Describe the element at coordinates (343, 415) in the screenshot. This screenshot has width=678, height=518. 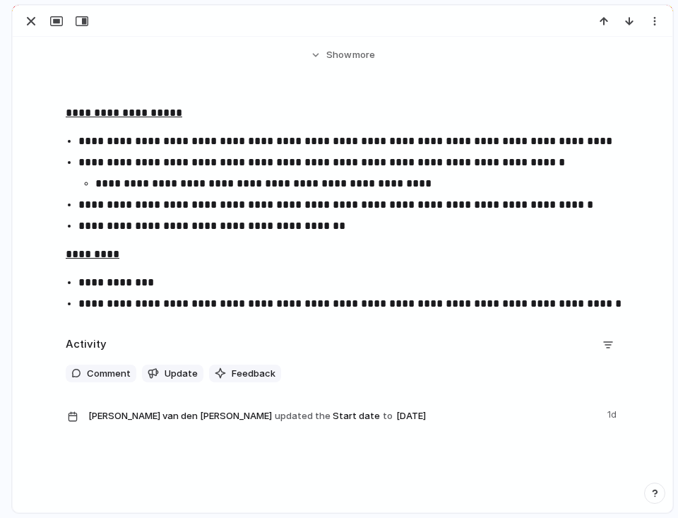
I see `span: Start date` at that location.